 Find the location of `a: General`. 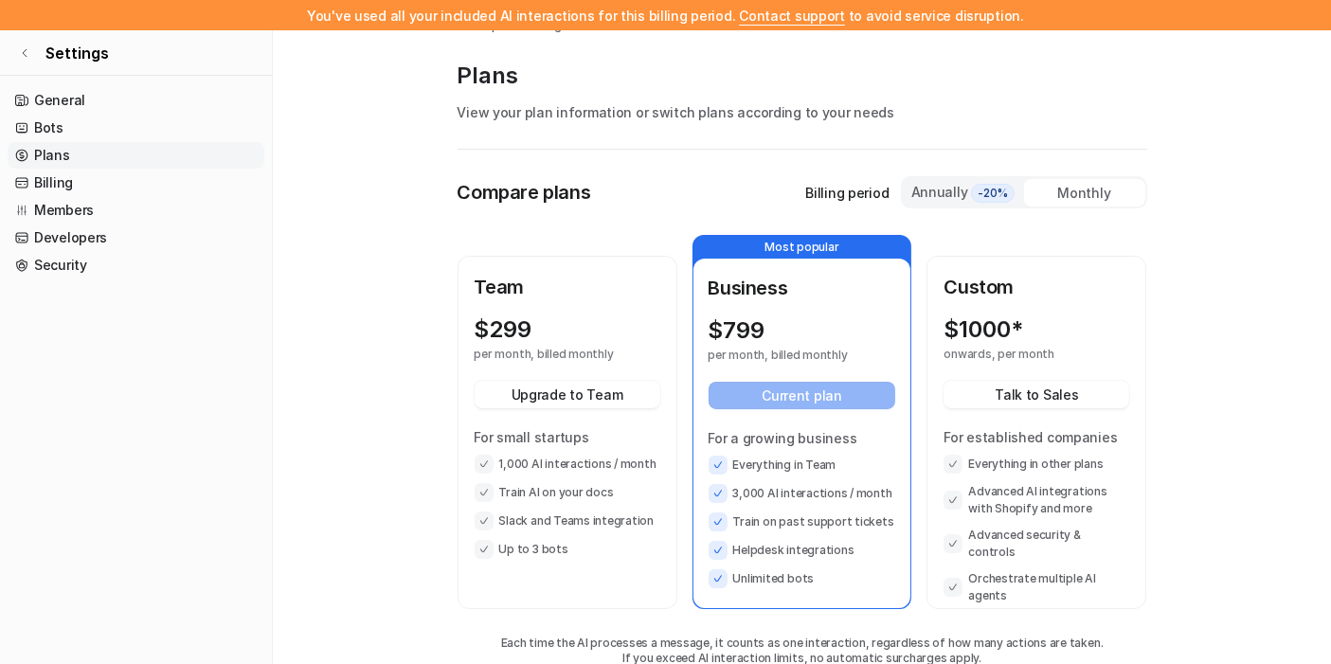

a: General is located at coordinates (136, 100).